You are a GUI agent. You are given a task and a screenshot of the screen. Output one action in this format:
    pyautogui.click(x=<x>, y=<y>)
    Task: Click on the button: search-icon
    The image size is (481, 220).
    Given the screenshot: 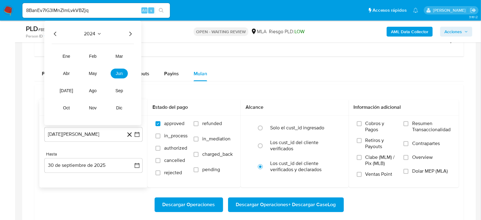 What is the action you would take?
    pyautogui.click(x=161, y=10)
    